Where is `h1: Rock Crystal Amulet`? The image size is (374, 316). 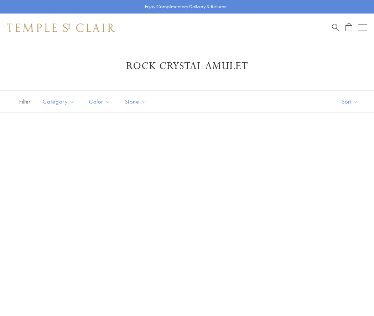 h1: Rock Crystal Amulet is located at coordinates (187, 66).